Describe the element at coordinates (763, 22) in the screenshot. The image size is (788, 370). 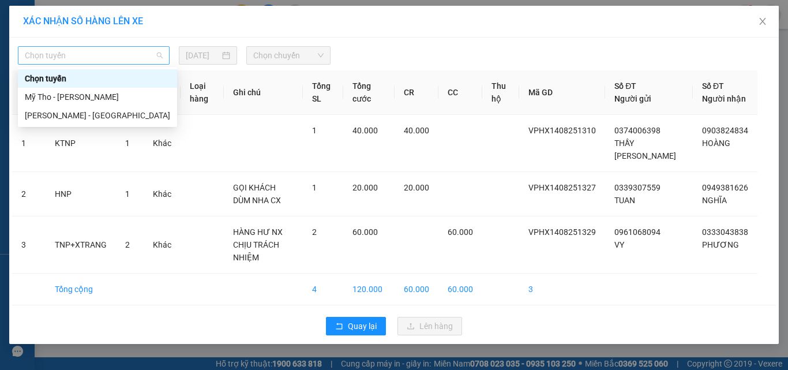
I see `button: Close` at that location.